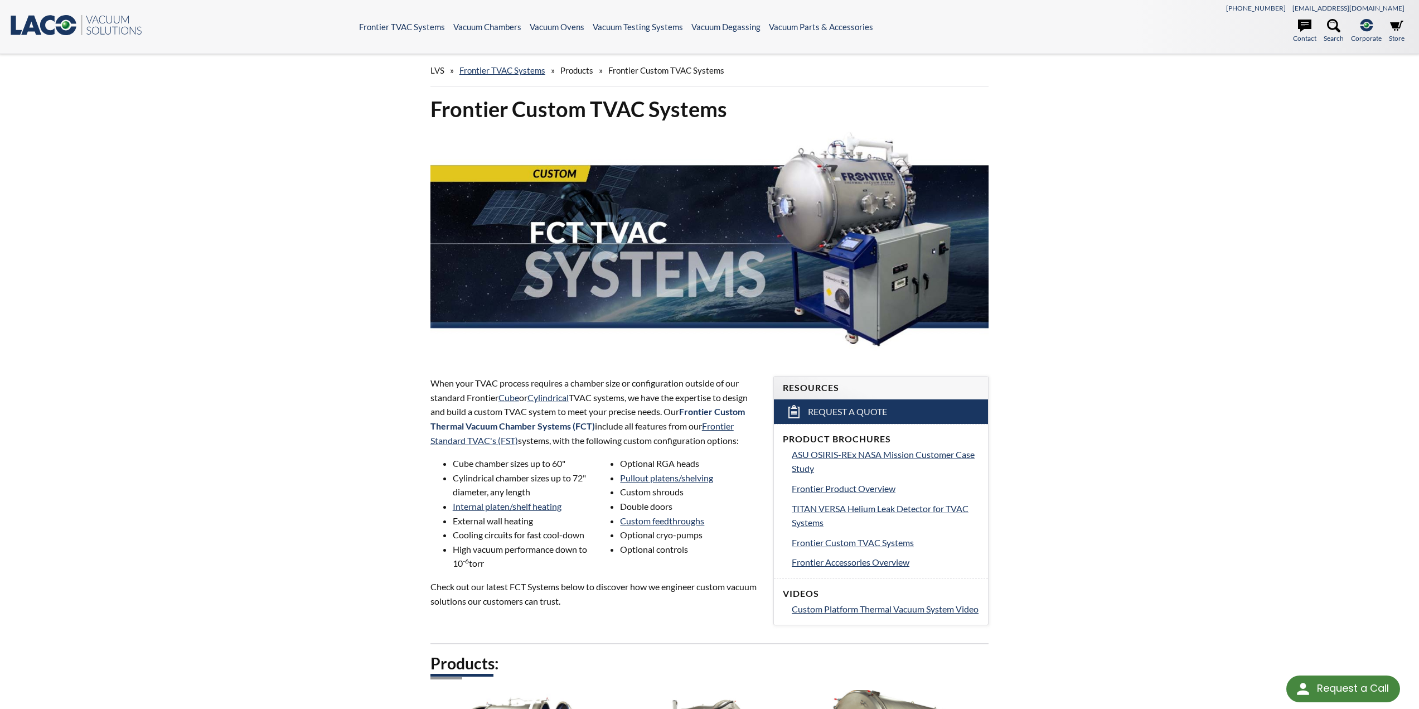 Image resolution: width=1419 pixels, height=709 pixels. Describe the element at coordinates (1303, 689) in the screenshot. I see `img: round button` at that location.